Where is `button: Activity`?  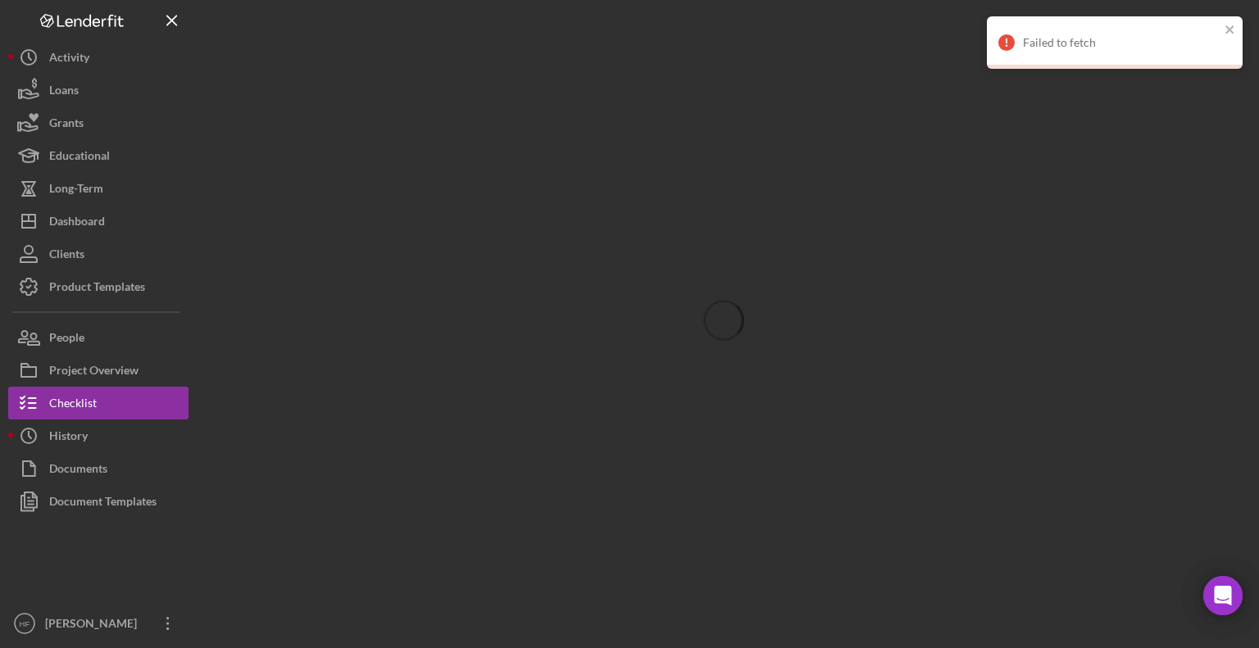
button: Activity is located at coordinates (98, 57).